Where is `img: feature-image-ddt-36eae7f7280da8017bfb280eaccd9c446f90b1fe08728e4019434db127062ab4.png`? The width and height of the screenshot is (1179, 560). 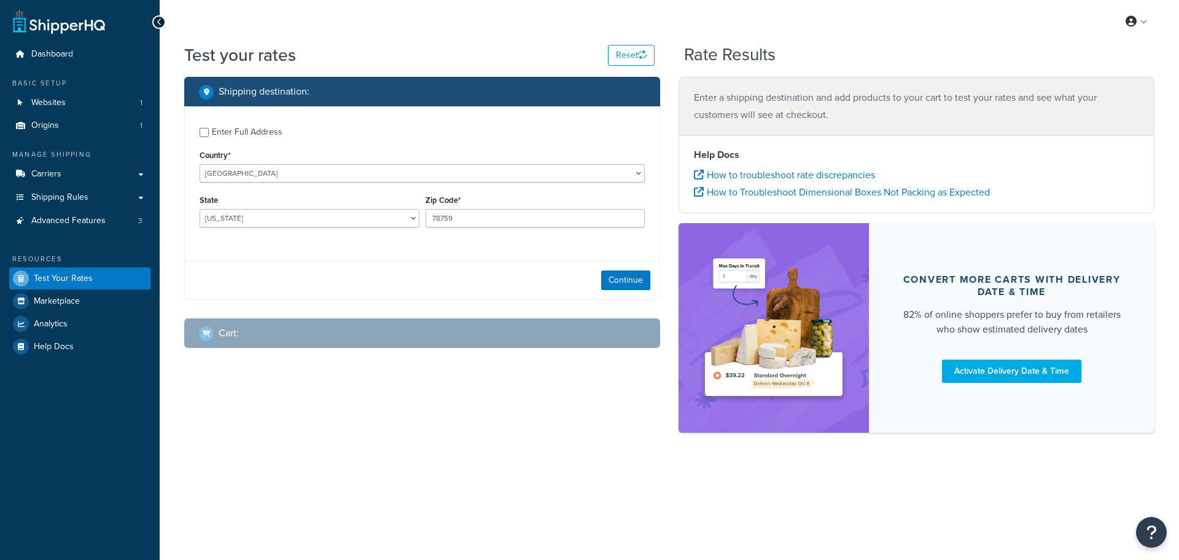 img: feature-image-ddt-36eae7f7280da8017bfb280eaccd9c446f90b1fe08728e4019434db127062ab4.png is located at coordinates (774, 327).